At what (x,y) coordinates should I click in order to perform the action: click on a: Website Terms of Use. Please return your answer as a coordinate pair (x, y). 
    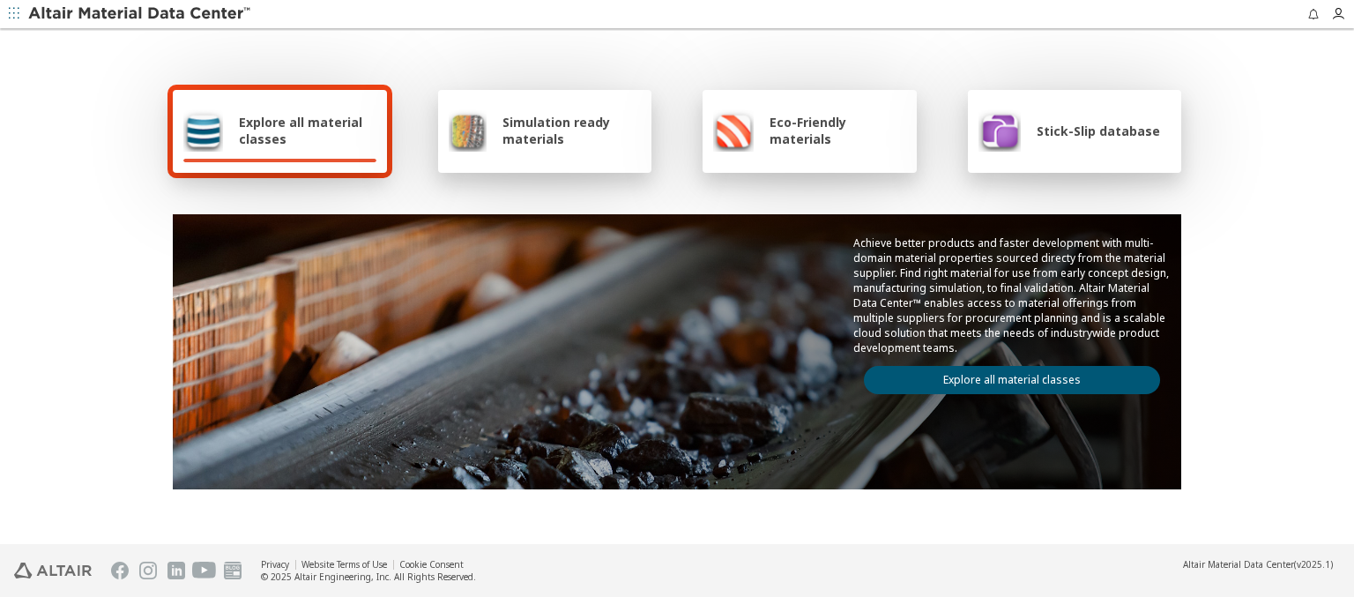
    Looking at the image, I should click on (344, 564).